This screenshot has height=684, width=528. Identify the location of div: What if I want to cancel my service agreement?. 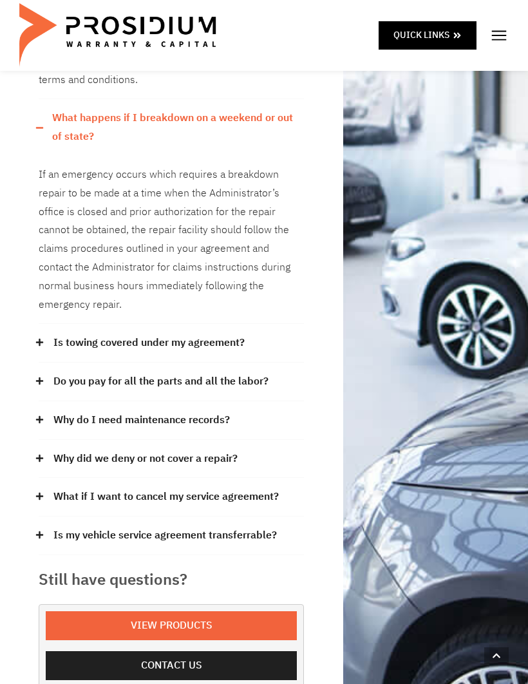
(171, 497).